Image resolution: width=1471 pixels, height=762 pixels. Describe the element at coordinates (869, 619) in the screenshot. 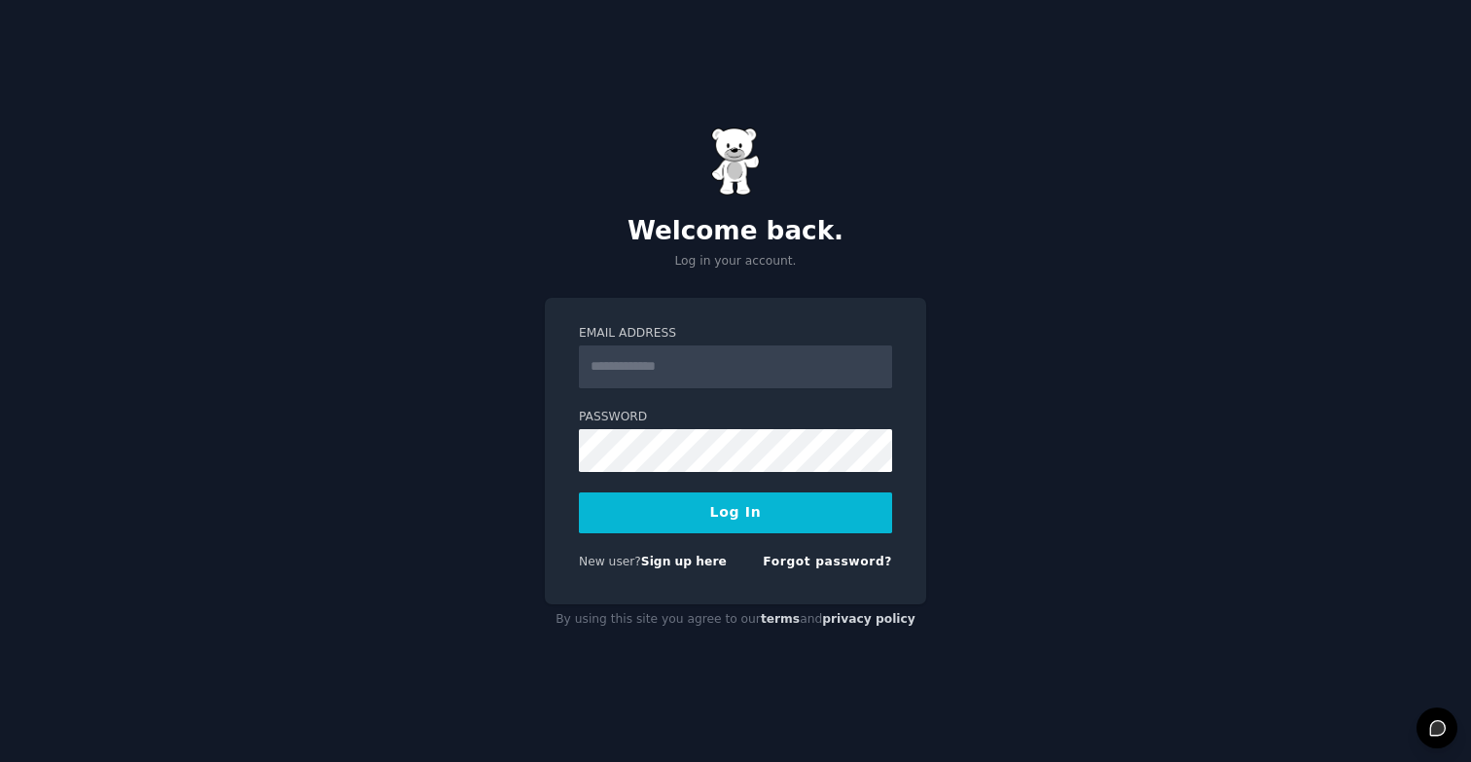

I see `a: privacy policy` at that location.